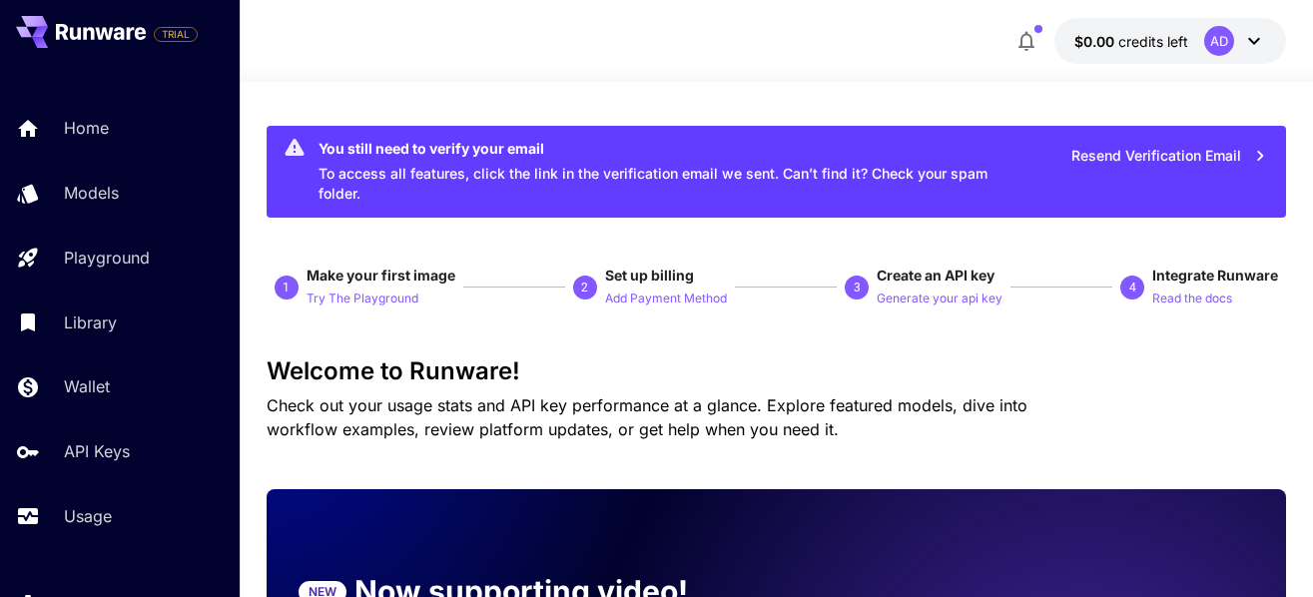  Describe the element at coordinates (362, 298) in the screenshot. I see `button: Try The Playground` at that location.